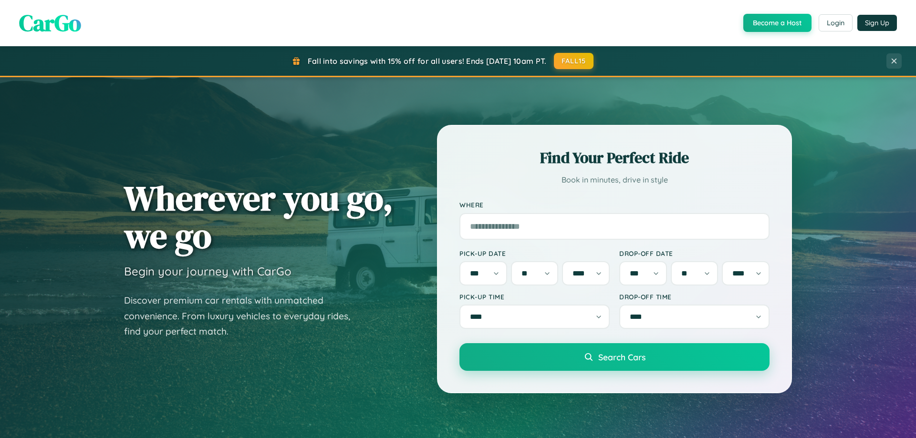 The width and height of the screenshot is (916, 438). I want to click on label: Pick-up Date, so click(534, 253).